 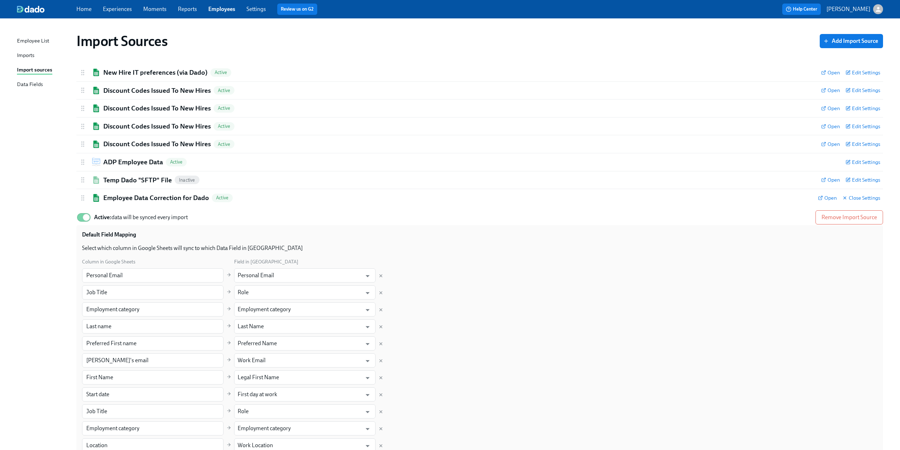 What do you see at coordinates (297, 9) in the screenshot?
I see `a: Review us on G2` at bounding box center [297, 9].